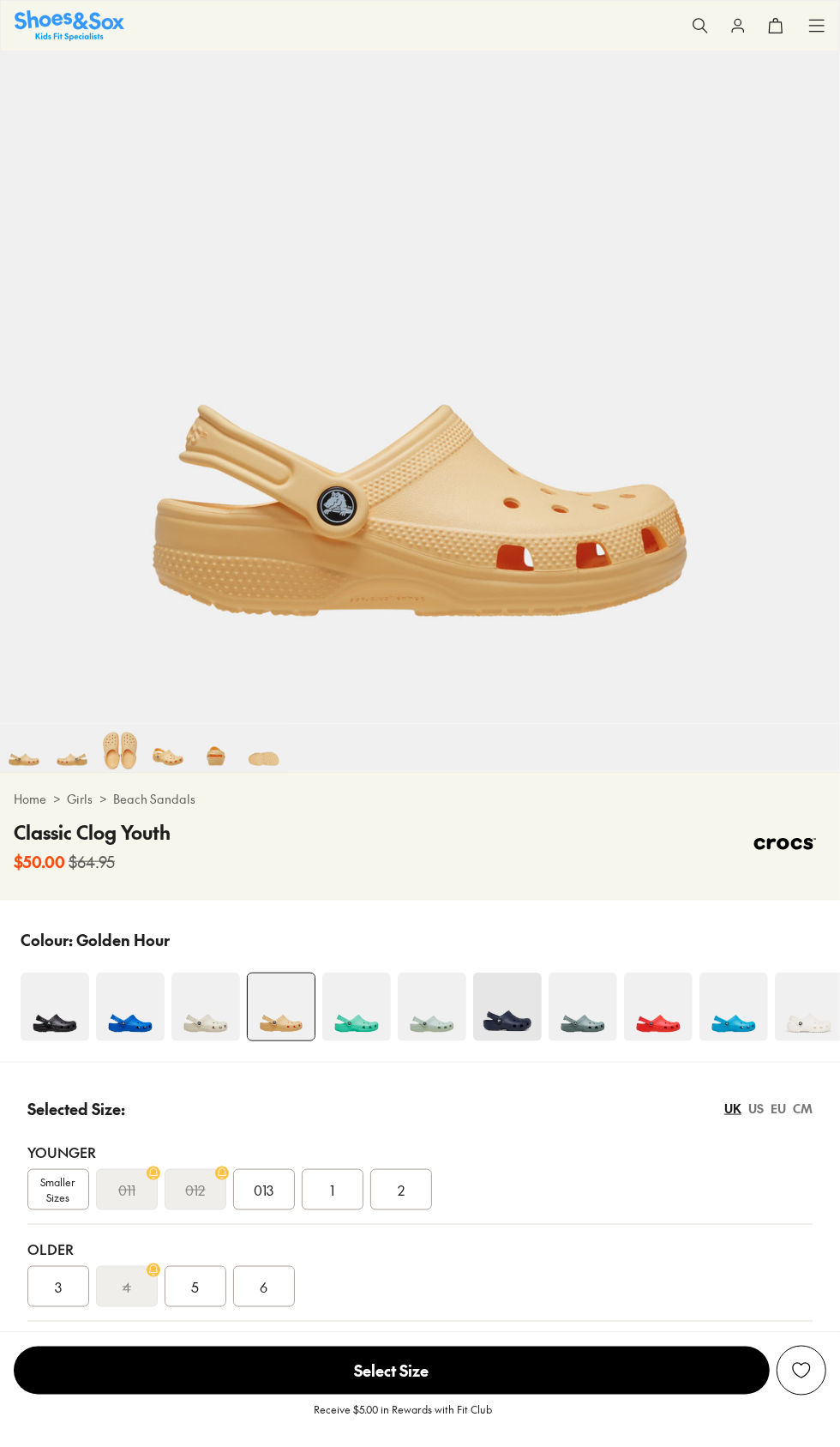 This screenshot has height=1447, width=840. What do you see at coordinates (392, 1371) in the screenshot?
I see `button: Select Size` at bounding box center [392, 1371].